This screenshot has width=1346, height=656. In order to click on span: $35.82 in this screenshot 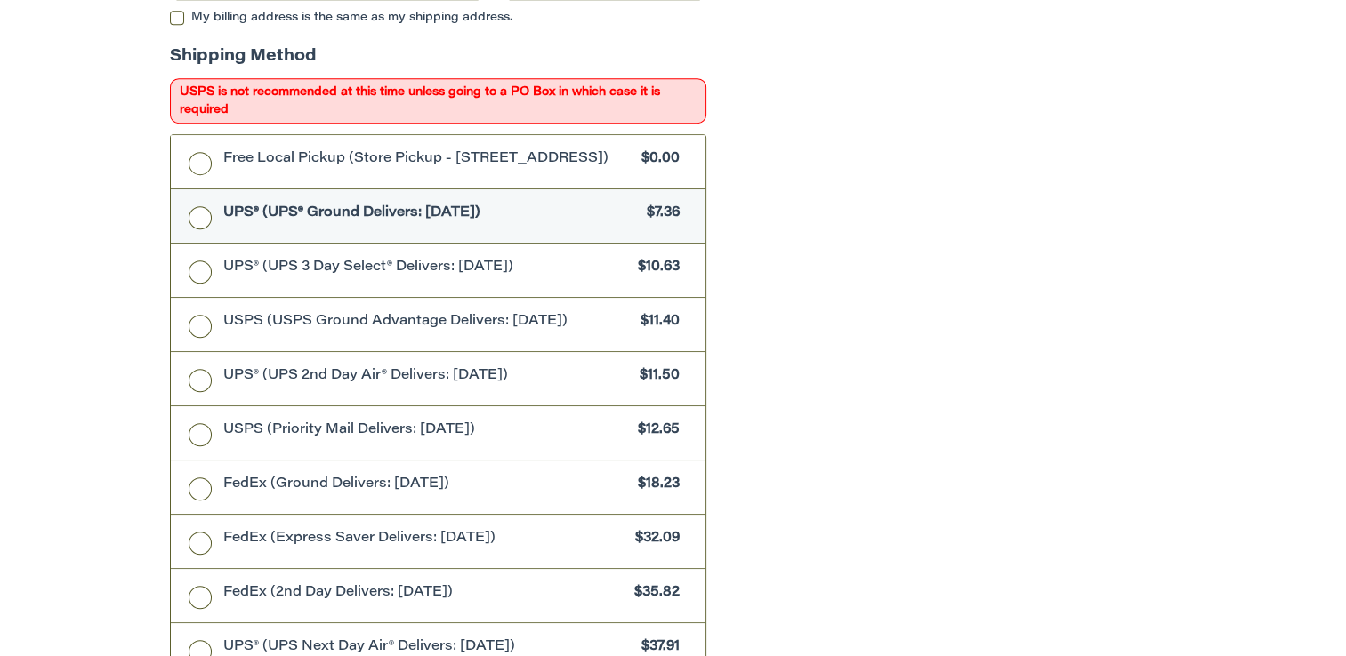, I will do `click(652, 593)`.